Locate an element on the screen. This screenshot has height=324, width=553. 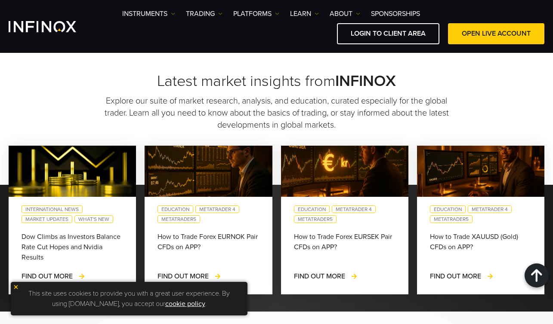
a: SPONSORSHIPS is located at coordinates (395, 14).